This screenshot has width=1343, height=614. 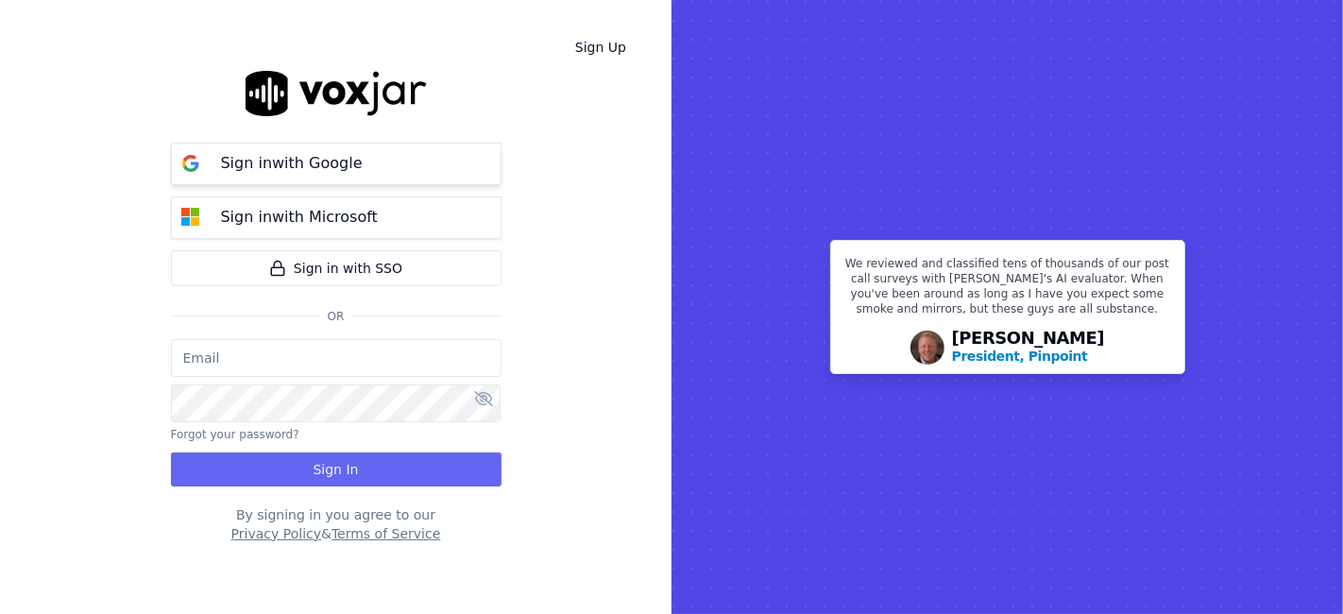 What do you see at coordinates (601, 47) in the screenshot?
I see `a: Sign Up` at bounding box center [601, 47].